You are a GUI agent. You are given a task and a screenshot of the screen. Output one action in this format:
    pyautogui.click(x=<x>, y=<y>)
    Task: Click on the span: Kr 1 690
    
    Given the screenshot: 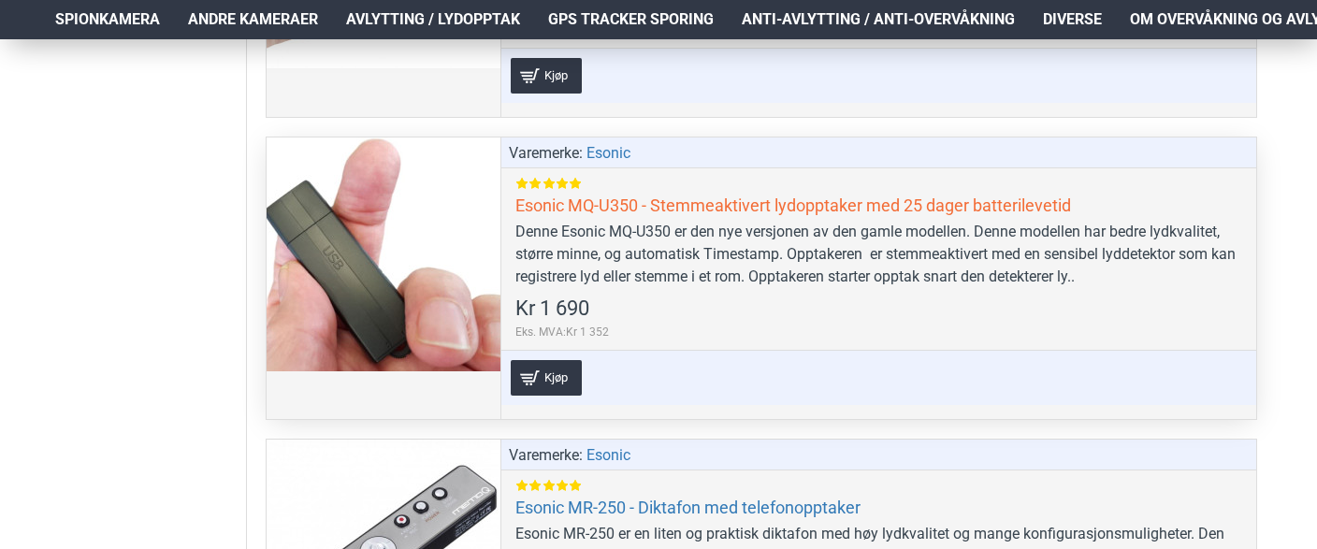 What is the action you would take?
    pyautogui.click(x=552, y=309)
    